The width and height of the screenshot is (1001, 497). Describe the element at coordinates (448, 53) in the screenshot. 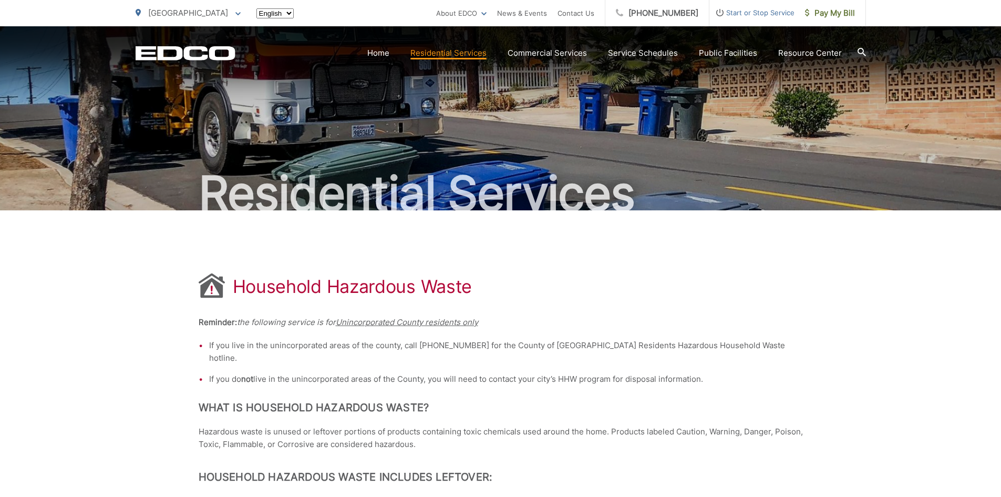

I see `a: Residential Services` at that location.